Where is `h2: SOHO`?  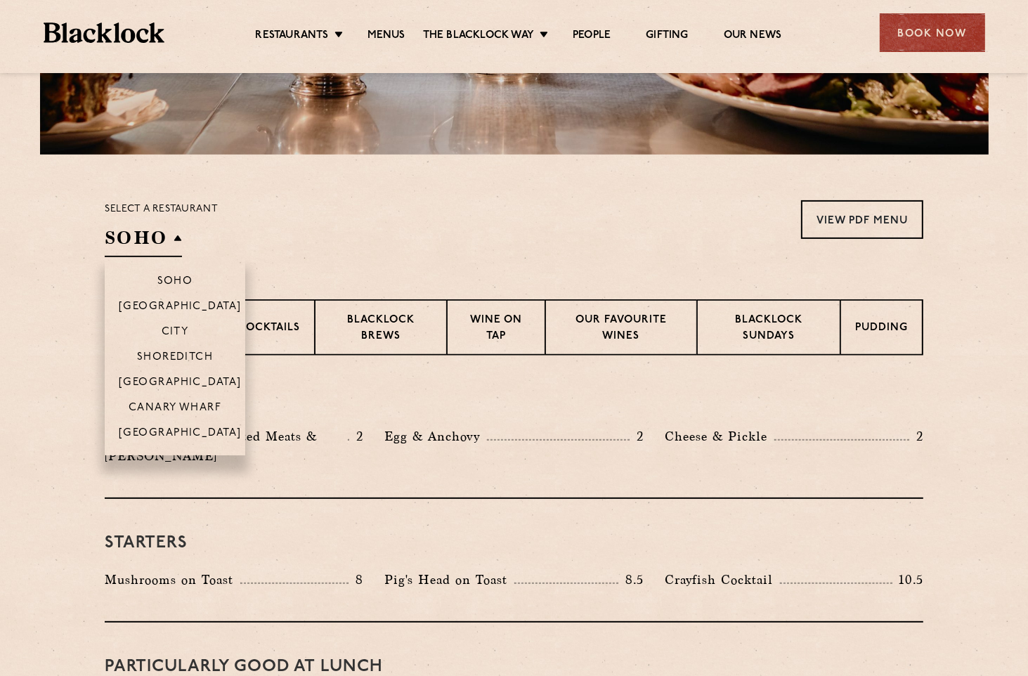
h2: SOHO is located at coordinates (143, 241).